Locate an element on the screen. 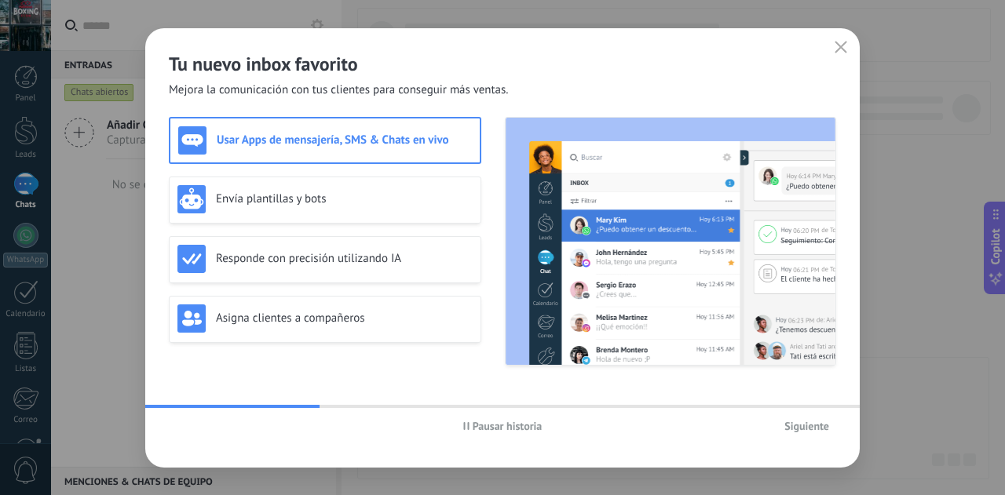 The height and width of the screenshot is (495, 1005). h3: Responde con precisión utilizando IA is located at coordinates (344, 258).